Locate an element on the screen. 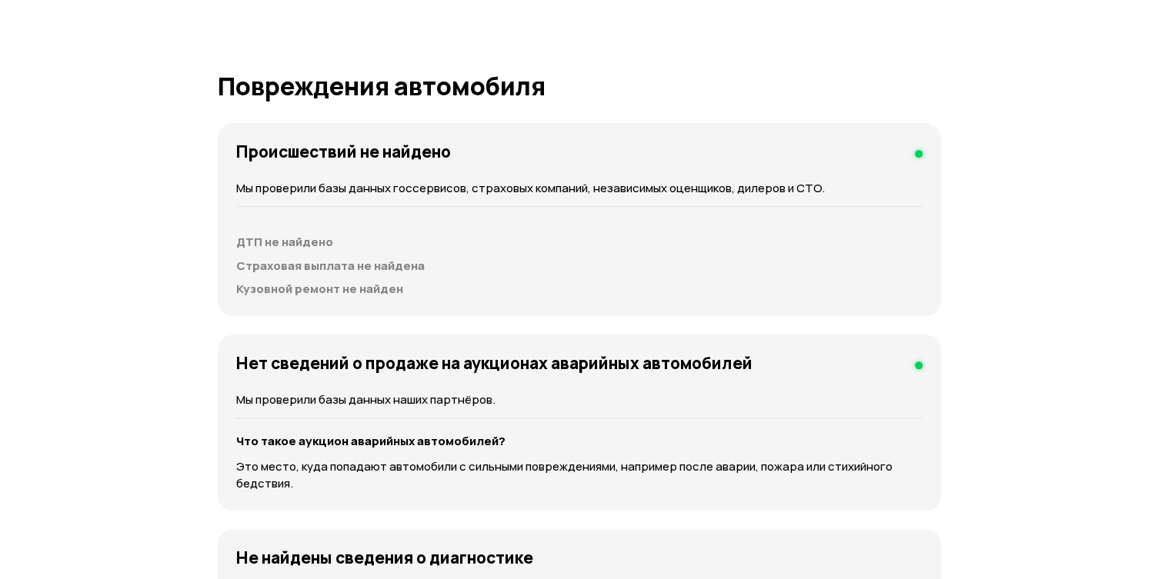 The height and width of the screenshot is (579, 1158). h1: Повреждения автомобиля is located at coordinates (579, 86).